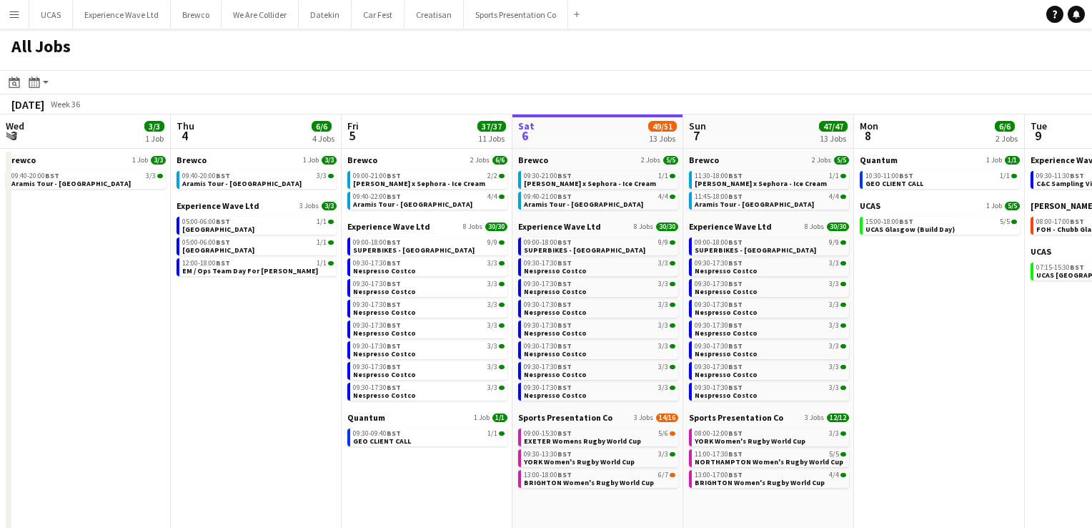 This screenshot has height=528, width=1092. Describe the element at coordinates (428, 430) in the screenshot. I see `div: Quantum1 Job1/109:30-09:40BST1/1GEO CLIENT CALL` at that location.